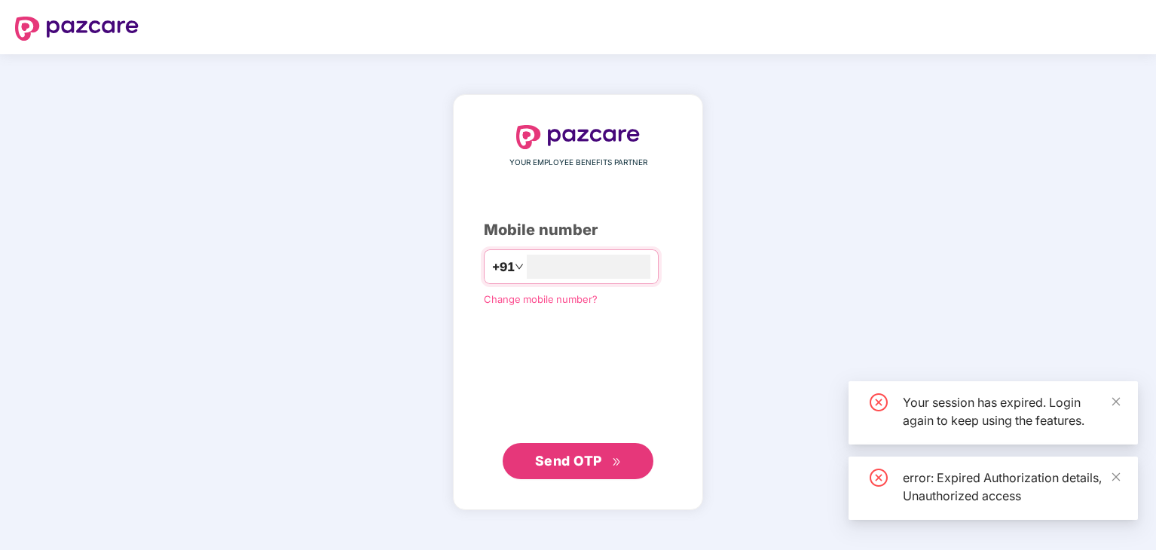 This screenshot has width=1156, height=550. I want to click on span: Send OTP, so click(568, 460).